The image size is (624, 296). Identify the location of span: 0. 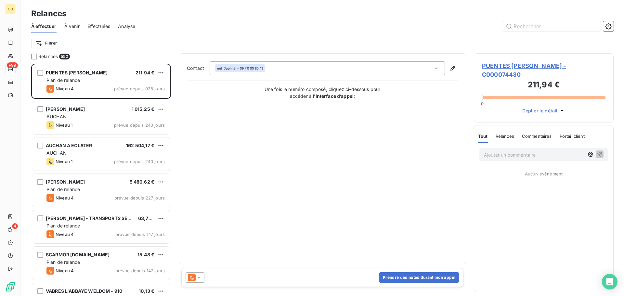
(482, 104).